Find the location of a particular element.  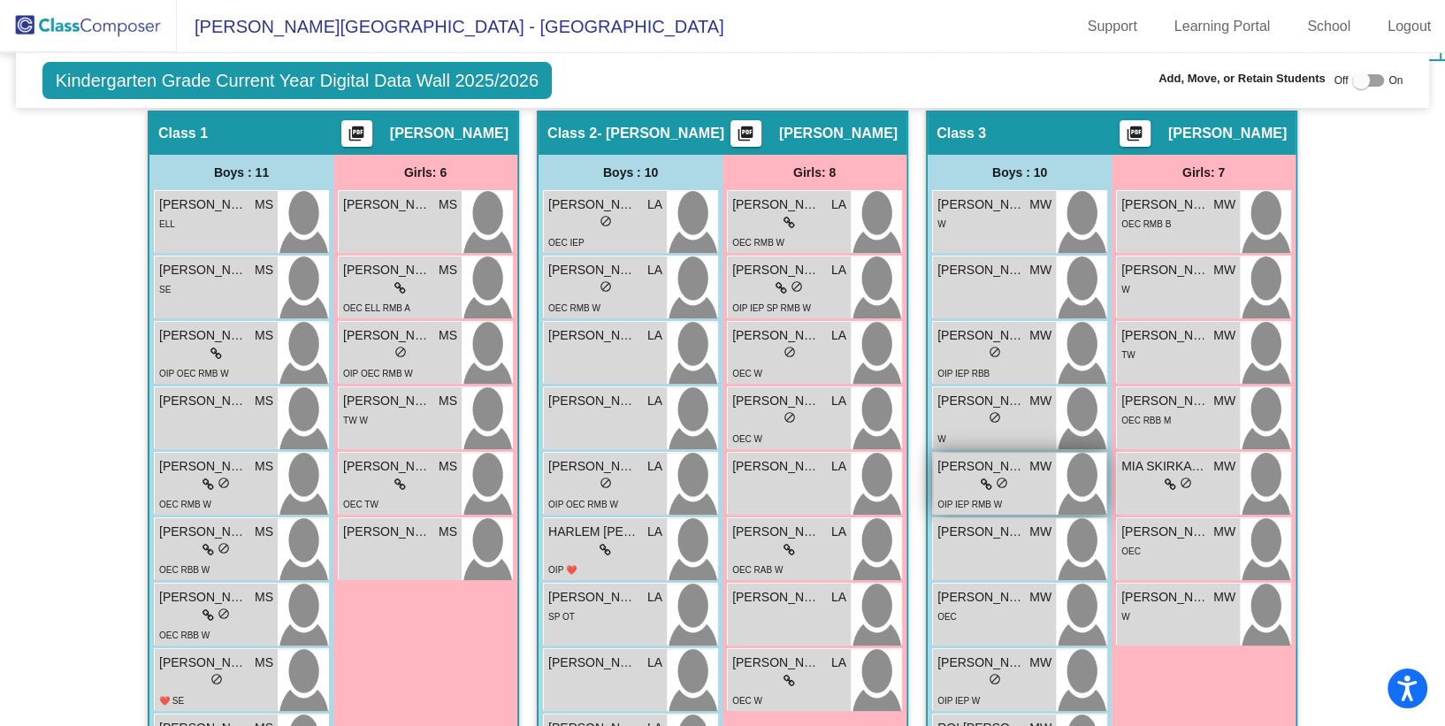

span: OIP IEP RMB W is located at coordinates (969, 504).